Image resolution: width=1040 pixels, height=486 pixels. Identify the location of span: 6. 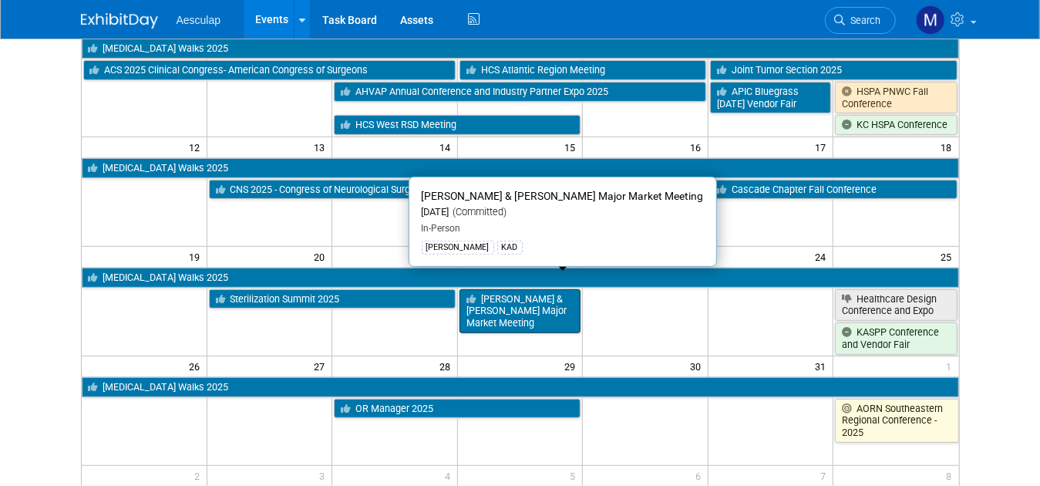
(701, 475).